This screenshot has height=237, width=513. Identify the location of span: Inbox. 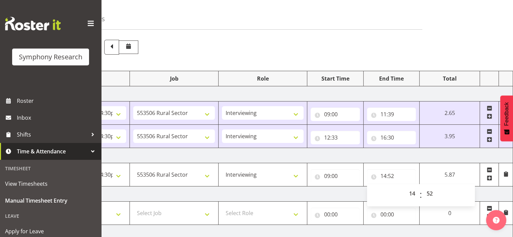
(57, 118).